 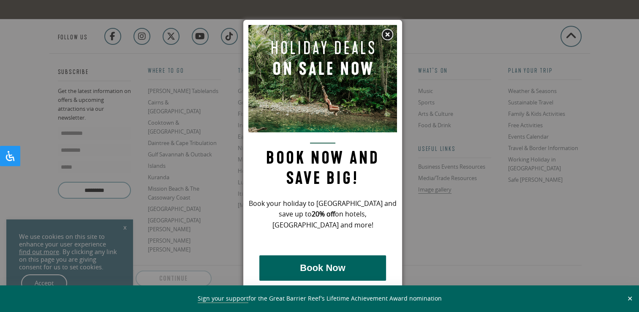 What do you see at coordinates (630, 298) in the screenshot?
I see `button: Close` at bounding box center [630, 298].